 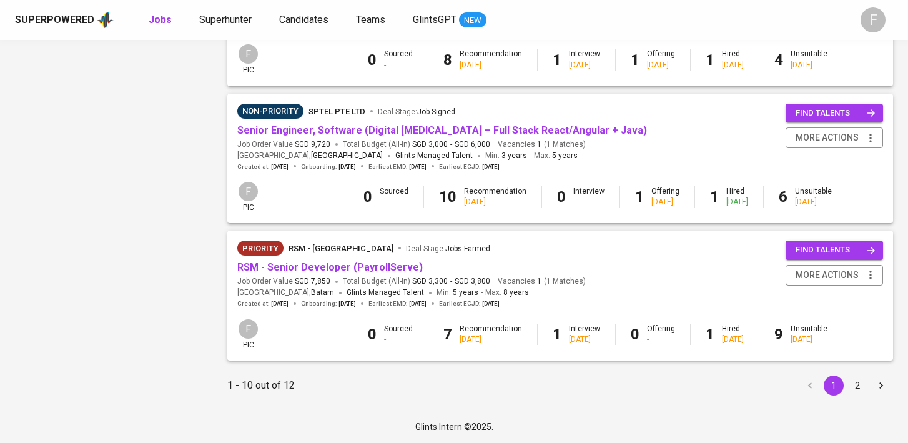 I want to click on button: Go to next page, so click(x=882, y=386).